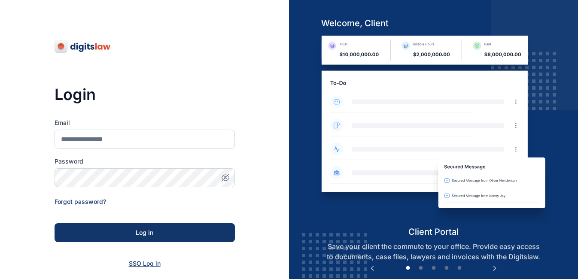  Describe the element at coordinates (433, 268) in the screenshot. I see `button: 3` at that location.